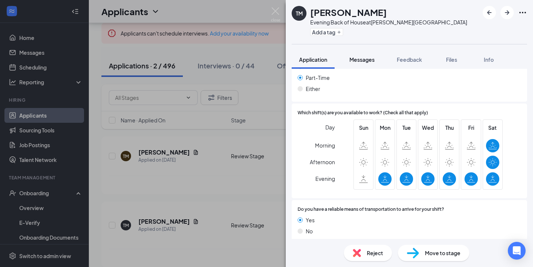 The height and width of the screenshot is (267, 533). Describe the element at coordinates (493, 128) in the screenshot. I see `span: Sat` at that location.